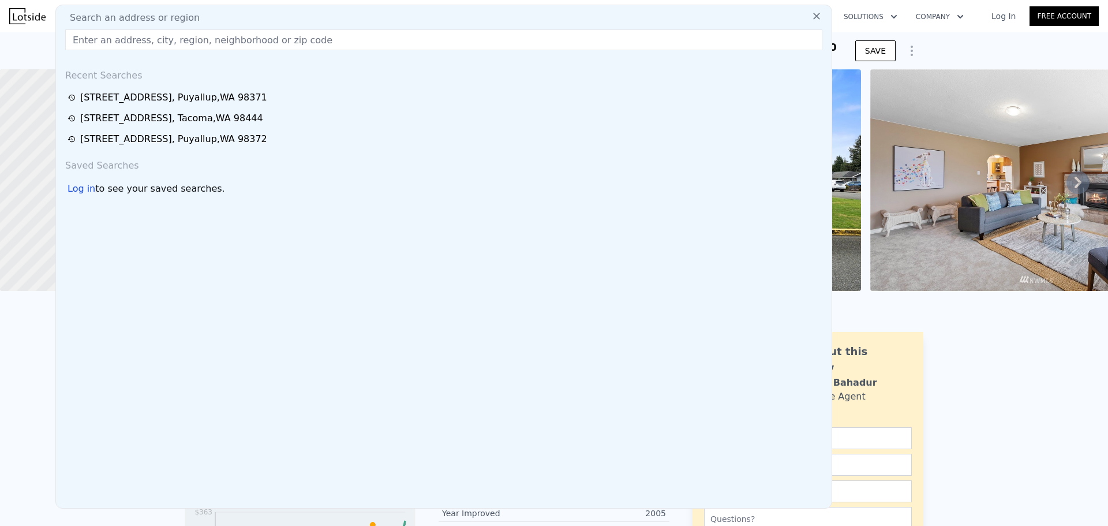 The image size is (1108, 526). Describe the element at coordinates (444, 40) in the screenshot. I see `input: Enter an address, city, region, neighborhood or zip code` at that location.